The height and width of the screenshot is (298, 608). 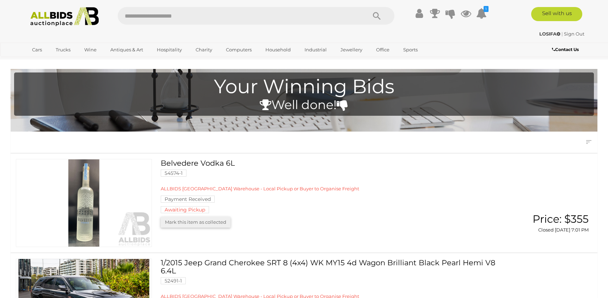 I want to click on button: Mark this item as collected, so click(x=196, y=222).